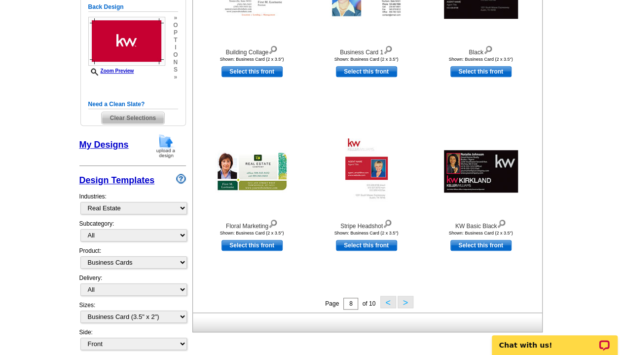  What do you see at coordinates (181, 179) in the screenshot?
I see `img: design-wizard-help-icon.png` at bounding box center [181, 179].